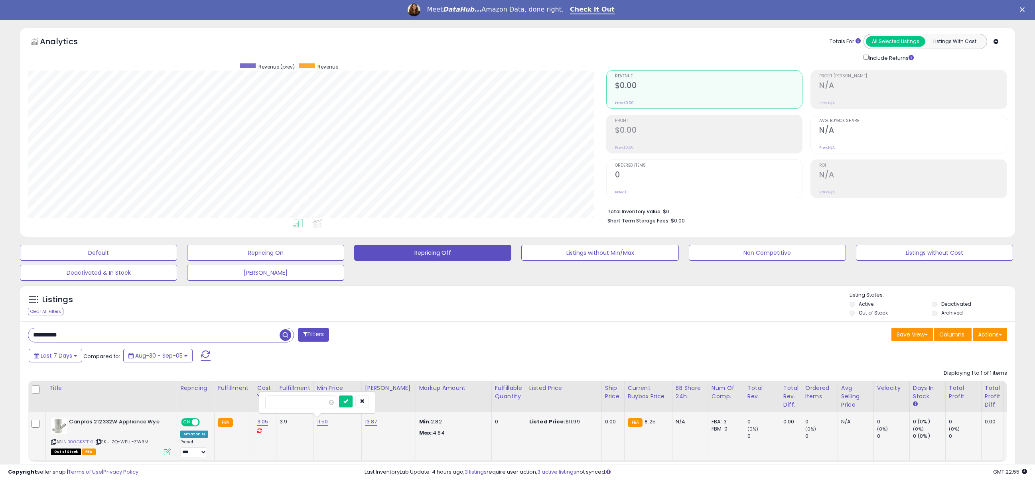  Describe the element at coordinates (265, 388) in the screenshot. I see `div: Cost` at that location.